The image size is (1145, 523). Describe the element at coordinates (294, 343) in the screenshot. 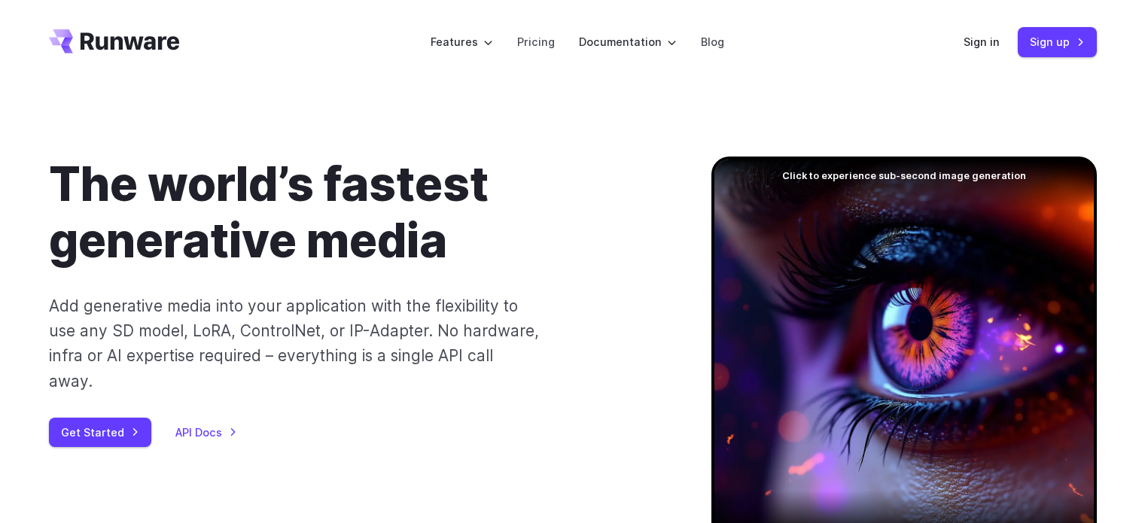

I see `p: Add generative media into your application with the flexibility to use any SD model, LoRA, Contro...` at that location.